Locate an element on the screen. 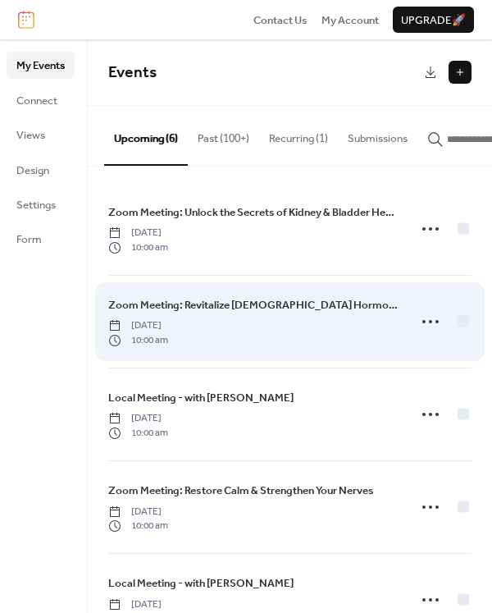 The height and width of the screenshot is (613, 492). img: logo is located at coordinates (26, 20).